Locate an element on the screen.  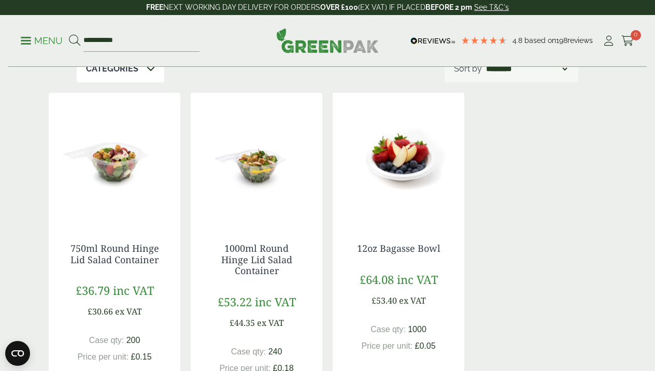
img: 2820028E 12oz Bagasse Round Bowl with Food is located at coordinates (398, 158).